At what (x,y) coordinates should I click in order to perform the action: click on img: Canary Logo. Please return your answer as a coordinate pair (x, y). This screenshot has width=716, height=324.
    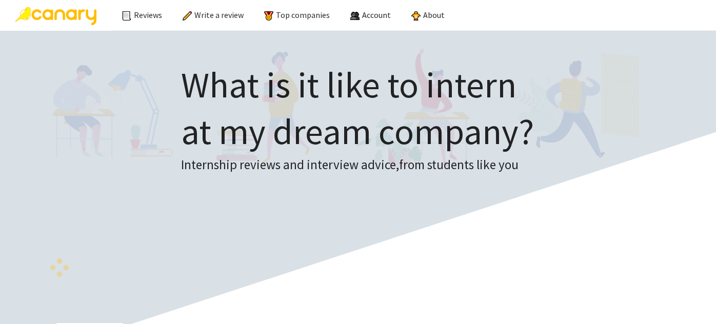
    Looking at the image, I should click on (56, 16).